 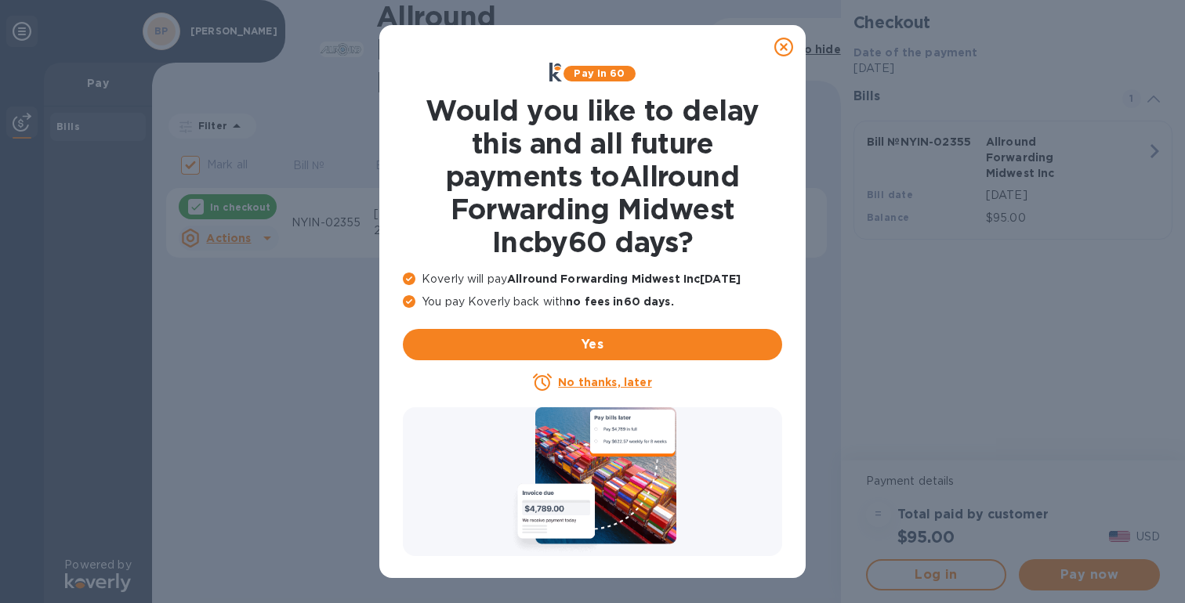 I want to click on p: You pay Koverly back with, so click(x=592, y=302).